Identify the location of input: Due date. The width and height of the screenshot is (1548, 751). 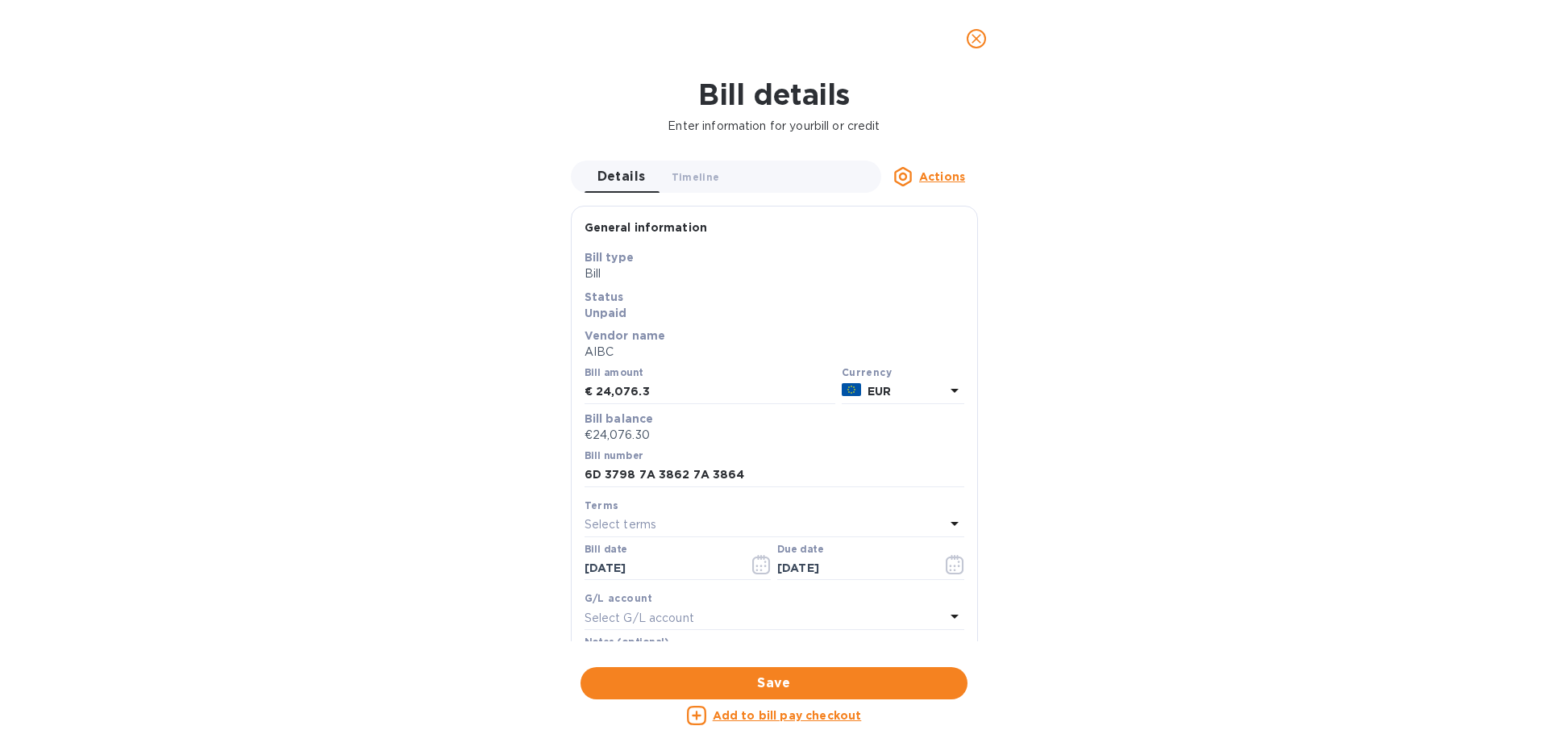
(853, 568).